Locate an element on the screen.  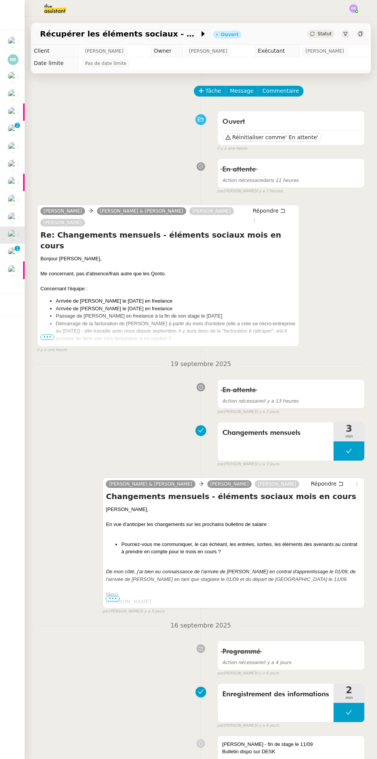
div: Me concernant, pas d'absence/frais autre que les Qonto. is located at coordinates (168, 274).